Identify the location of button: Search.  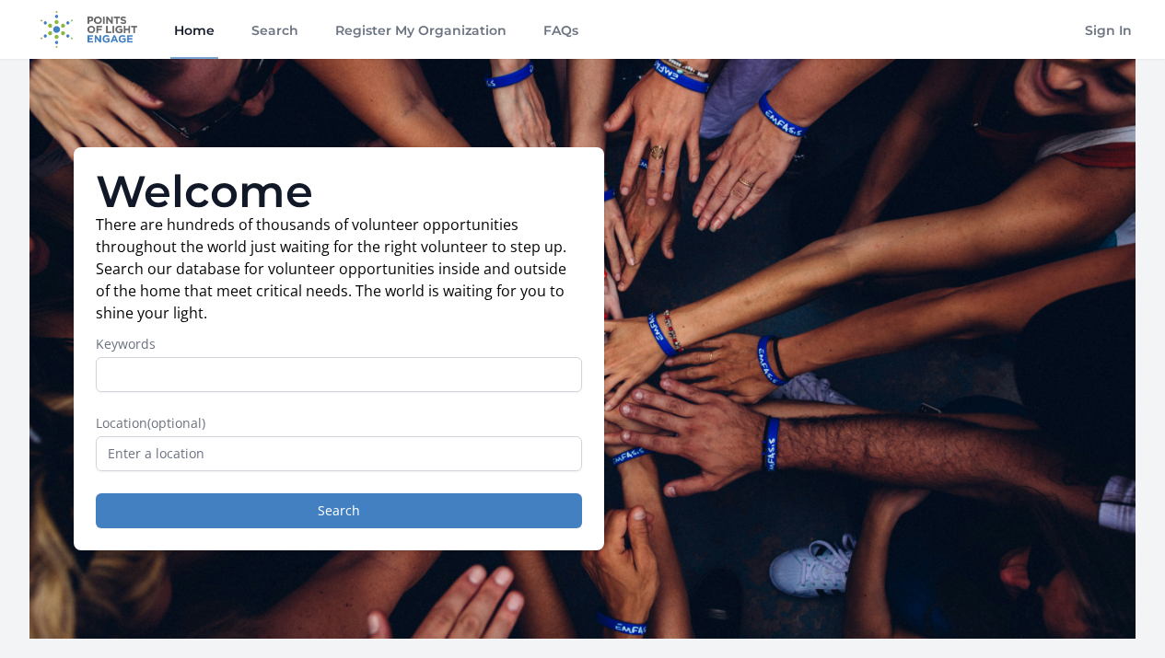
(339, 511).